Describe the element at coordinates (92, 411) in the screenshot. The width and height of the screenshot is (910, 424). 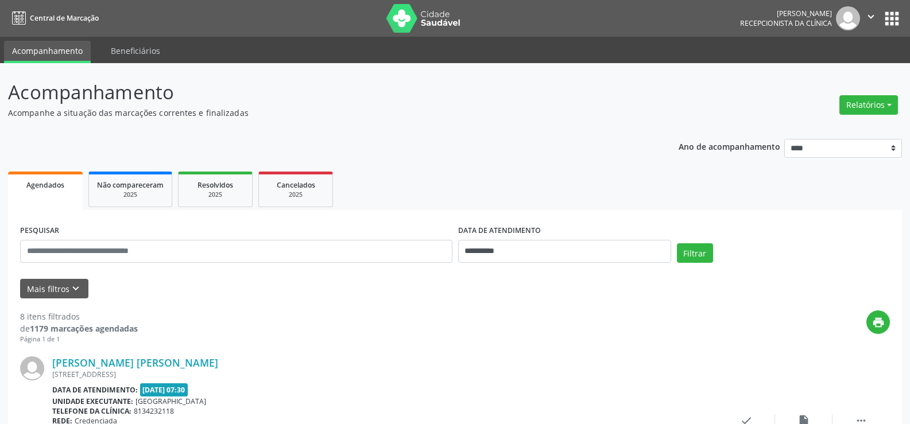
I see `b: Telefone da clínica:` at that location.